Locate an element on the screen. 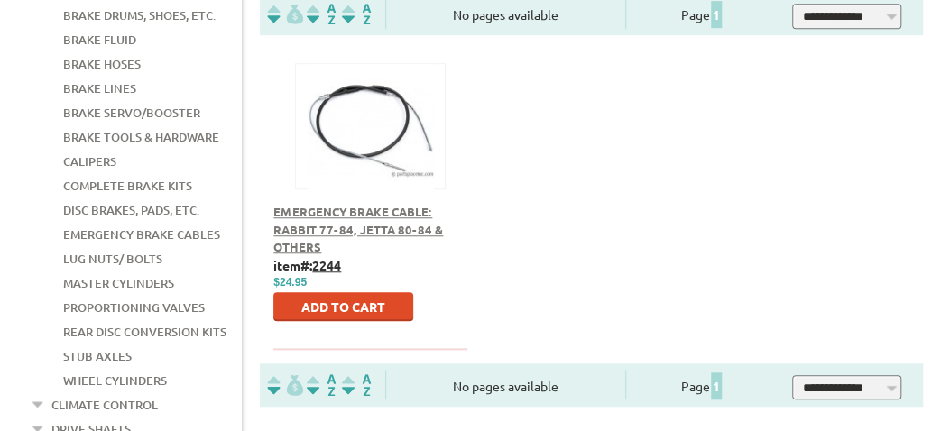 The height and width of the screenshot is (431, 950). span: $24.95 is located at coordinates (290, 282).